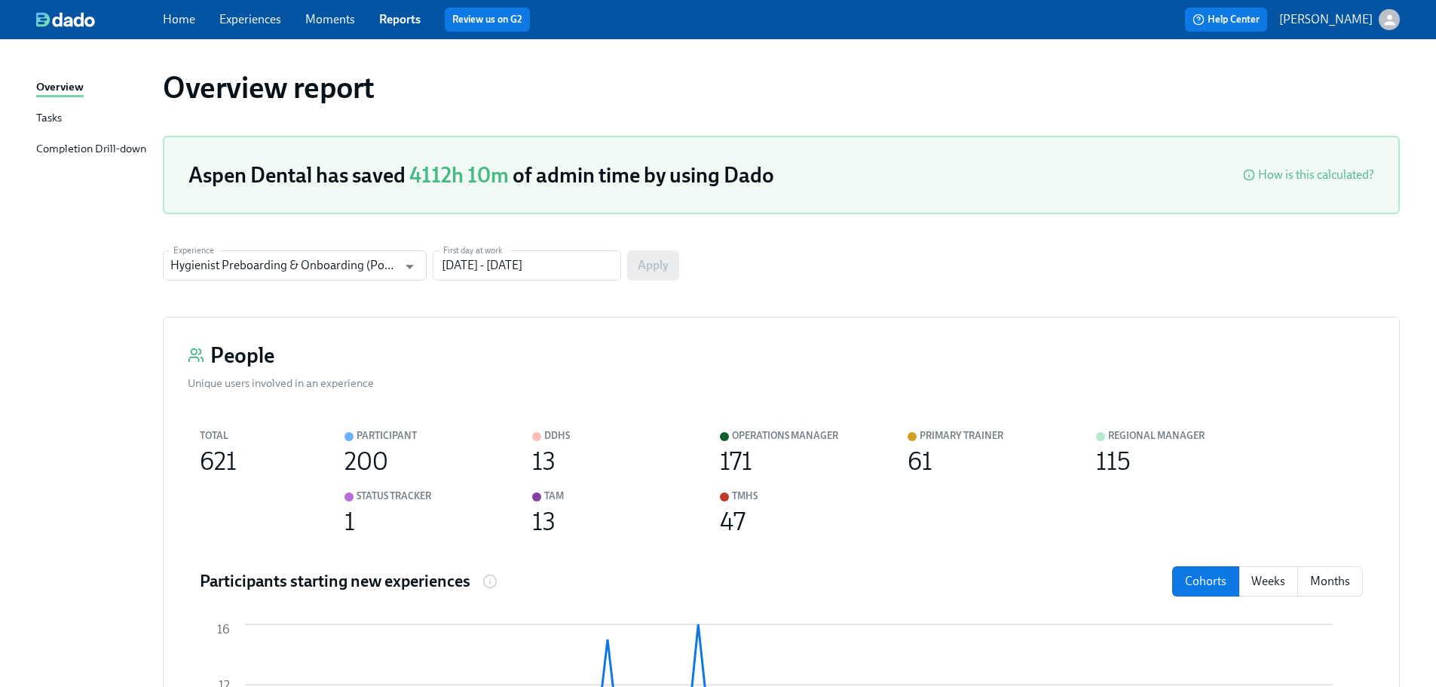 This screenshot has width=1436, height=687. What do you see at coordinates (1113, 461) in the screenshot?
I see `div: 115` at bounding box center [1113, 461].